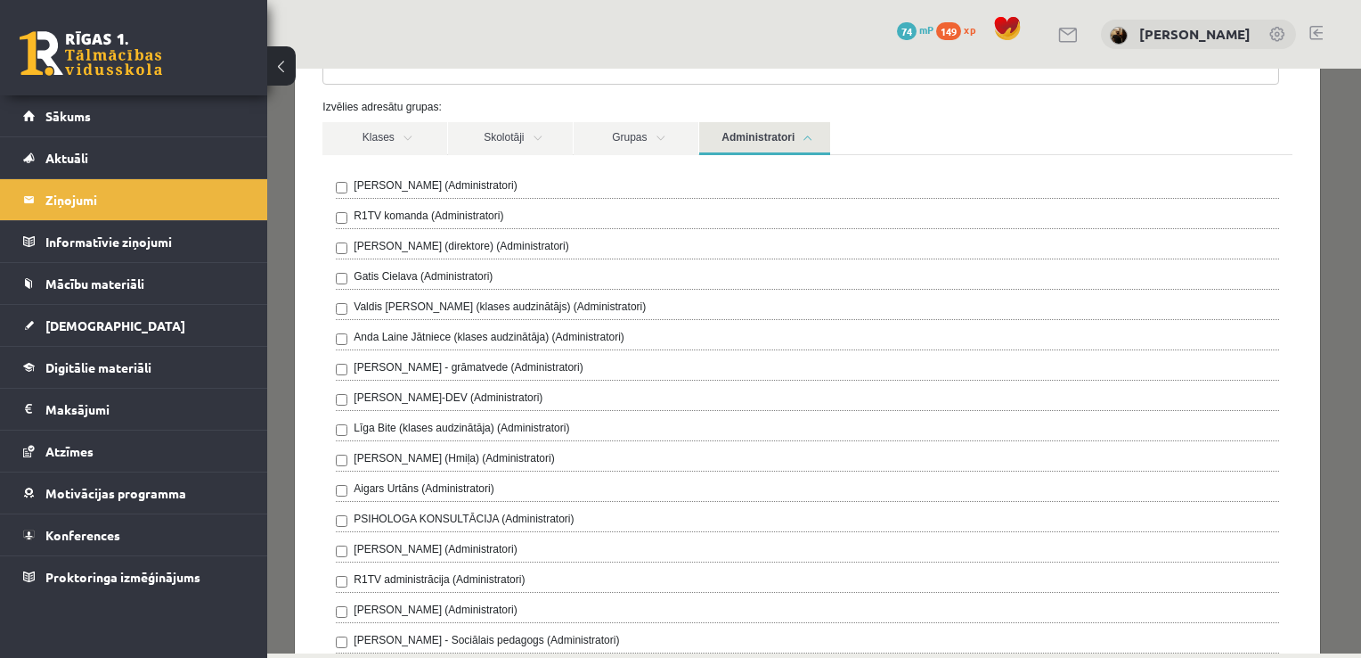 Image resolution: width=1361 pixels, height=658 pixels. Describe the element at coordinates (369, 70) in the screenshot. I see `a: Grupas` at that location.